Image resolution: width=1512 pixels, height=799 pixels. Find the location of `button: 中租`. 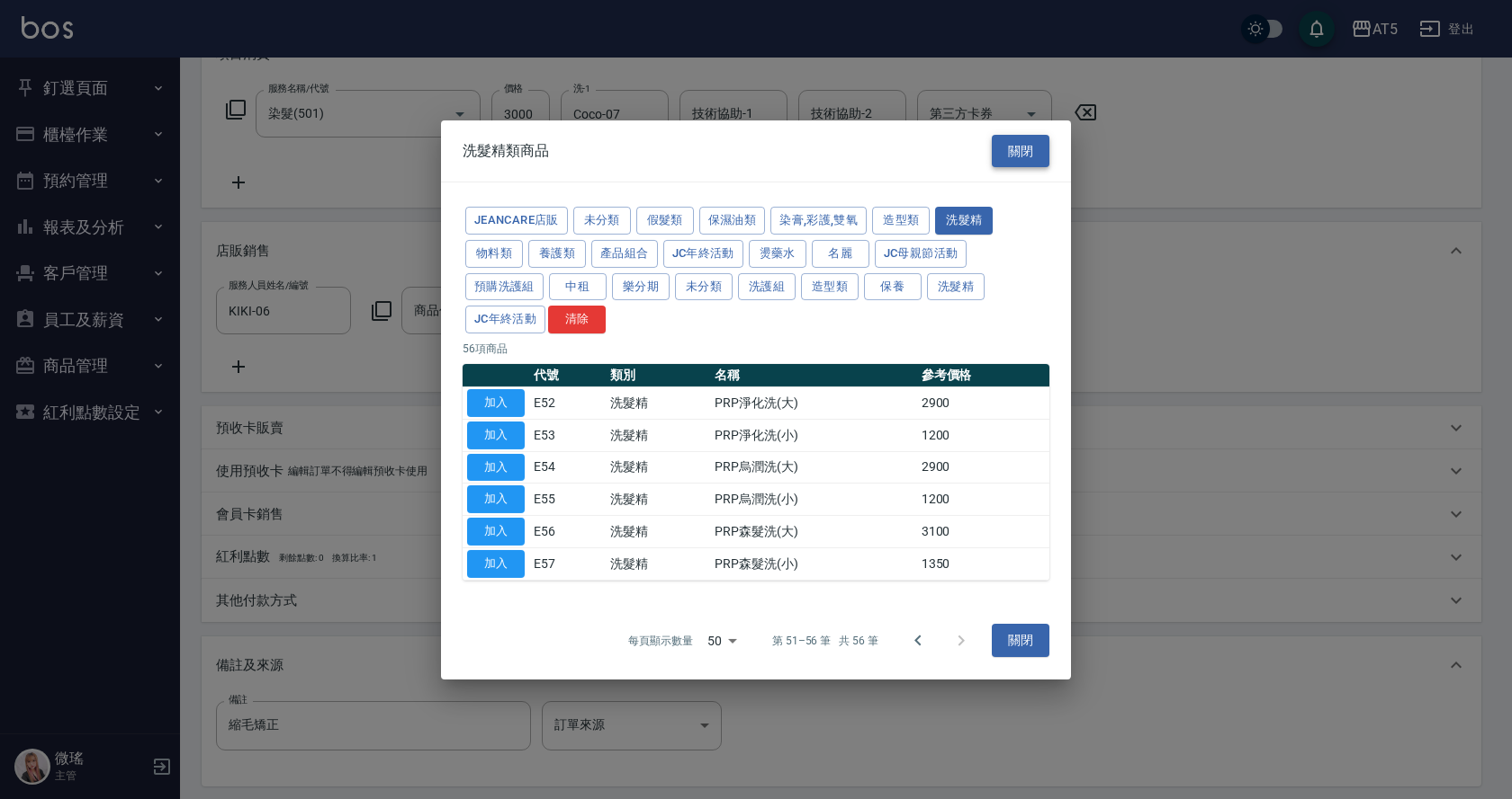

button: 中租 is located at coordinates (578, 286).